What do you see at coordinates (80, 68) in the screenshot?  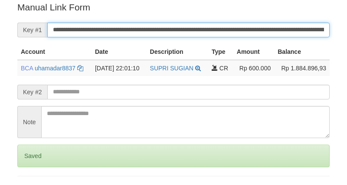 I see `a: Copy uhamadar8837 to clipboard` at bounding box center [80, 68].